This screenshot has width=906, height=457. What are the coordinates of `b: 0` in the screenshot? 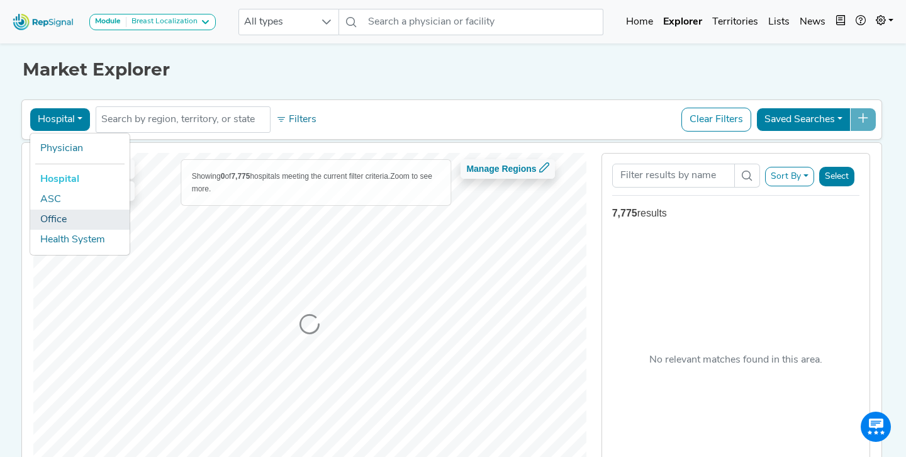 It's located at (223, 176).